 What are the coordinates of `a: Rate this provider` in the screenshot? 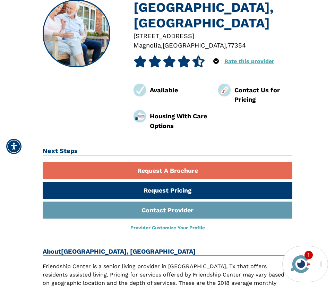 It's located at (250, 61).